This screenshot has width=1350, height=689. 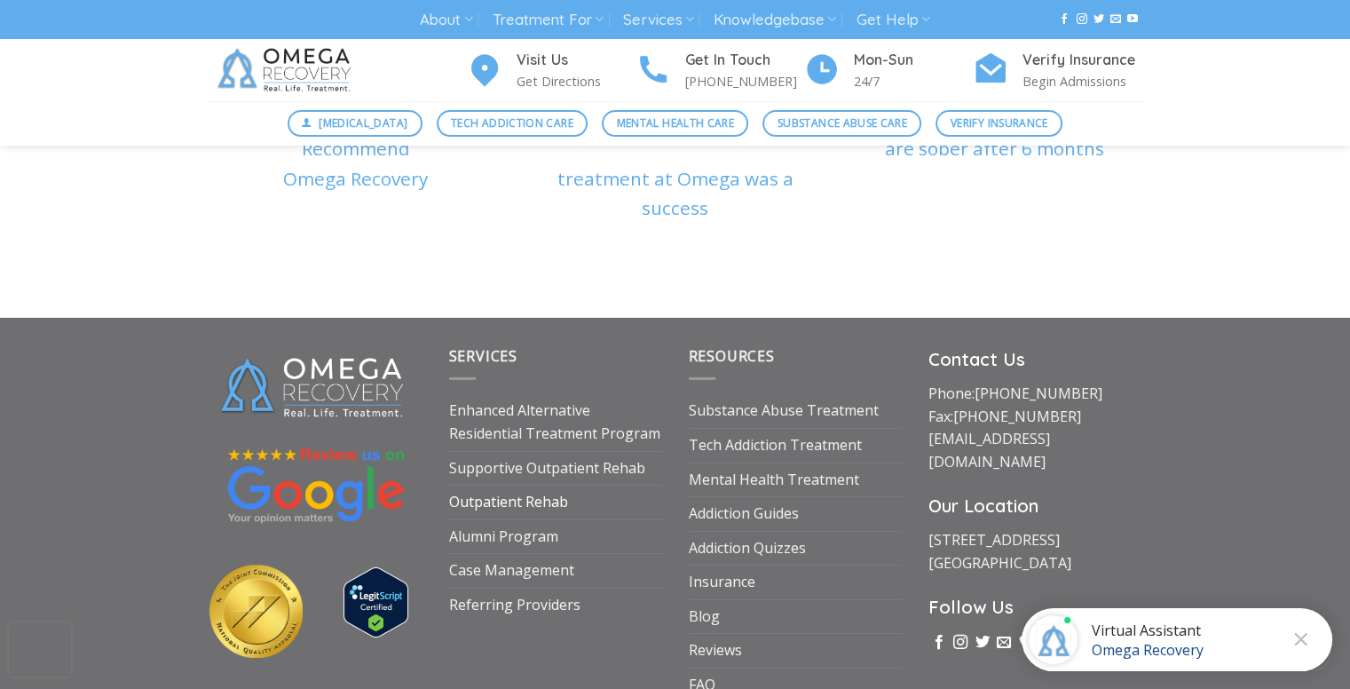 I want to click on a: Tech Addiction Care, so click(x=512, y=123).